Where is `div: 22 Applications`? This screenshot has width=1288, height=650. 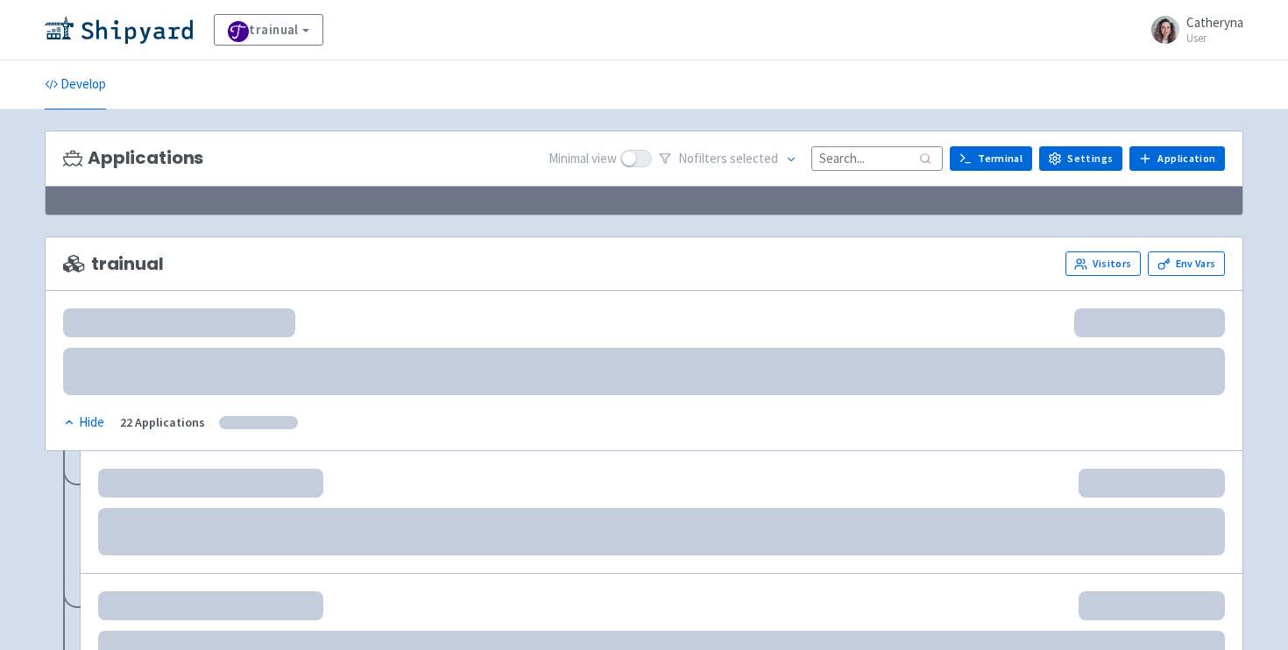
div: 22 Applications is located at coordinates (162, 422).